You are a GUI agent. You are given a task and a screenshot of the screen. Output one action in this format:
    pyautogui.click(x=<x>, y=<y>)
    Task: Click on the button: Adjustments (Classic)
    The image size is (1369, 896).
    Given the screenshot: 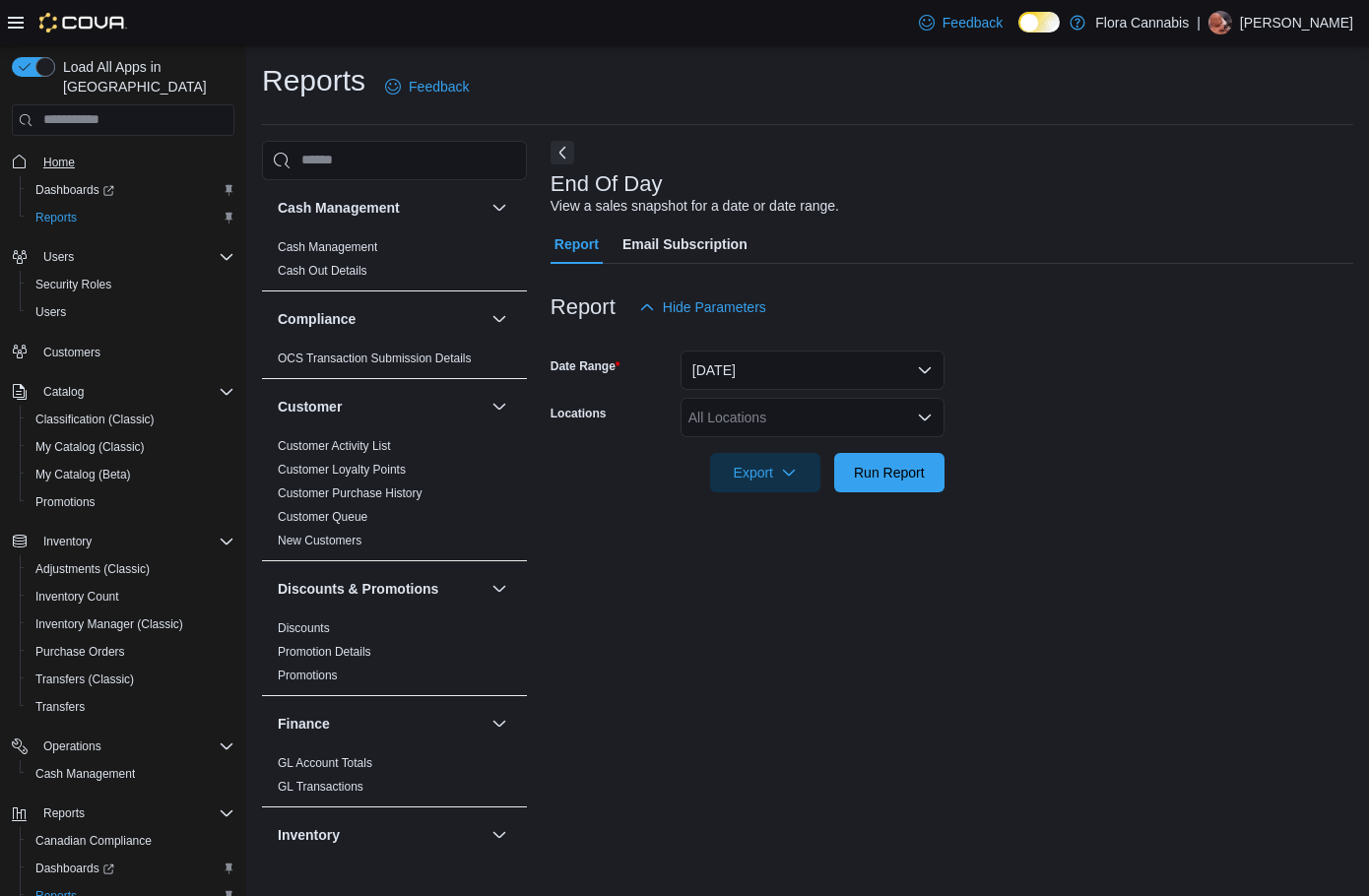 What is the action you would take?
    pyautogui.click(x=131, y=569)
    